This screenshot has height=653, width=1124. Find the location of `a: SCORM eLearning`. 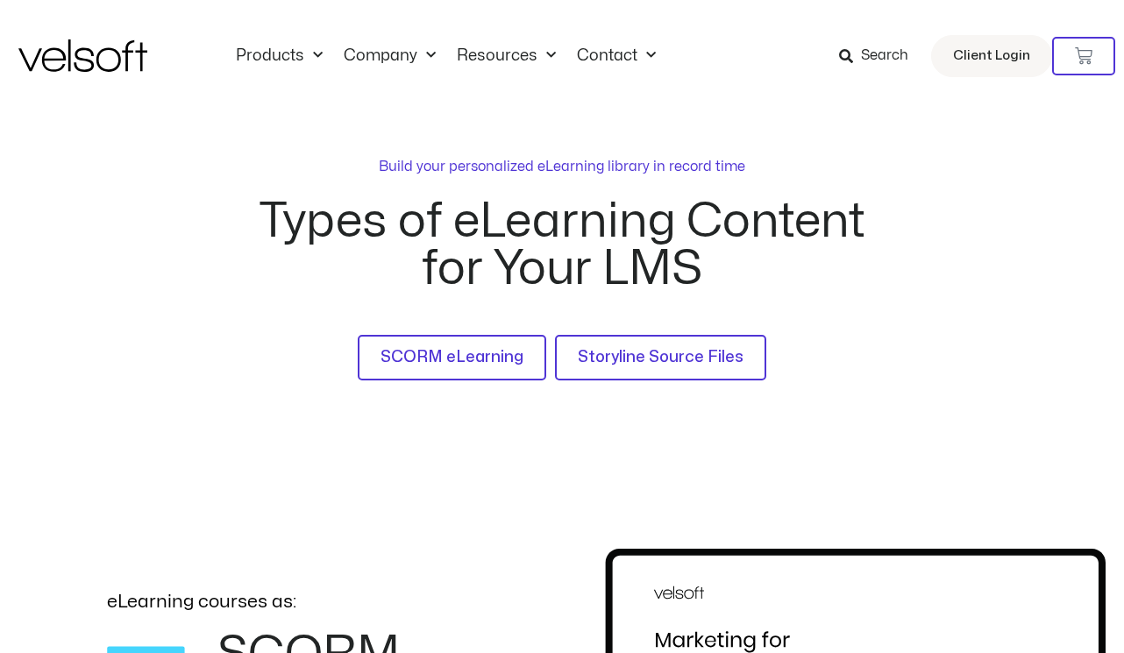

a: SCORM eLearning is located at coordinates (451, 358).